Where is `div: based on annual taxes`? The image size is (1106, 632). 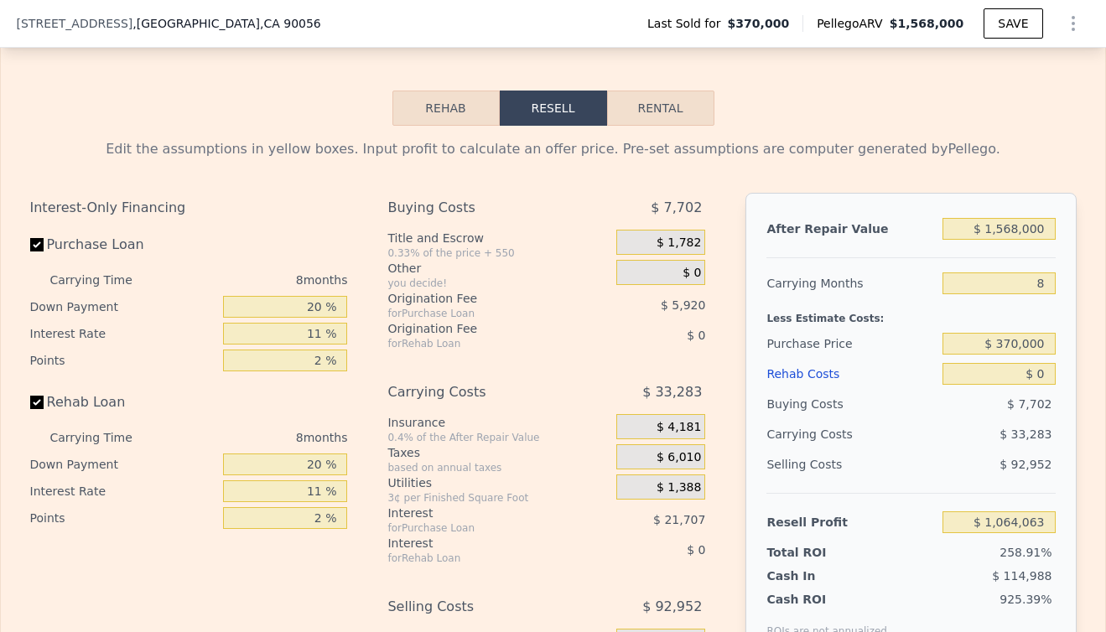
div: based on annual taxes is located at coordinates (498, 468).